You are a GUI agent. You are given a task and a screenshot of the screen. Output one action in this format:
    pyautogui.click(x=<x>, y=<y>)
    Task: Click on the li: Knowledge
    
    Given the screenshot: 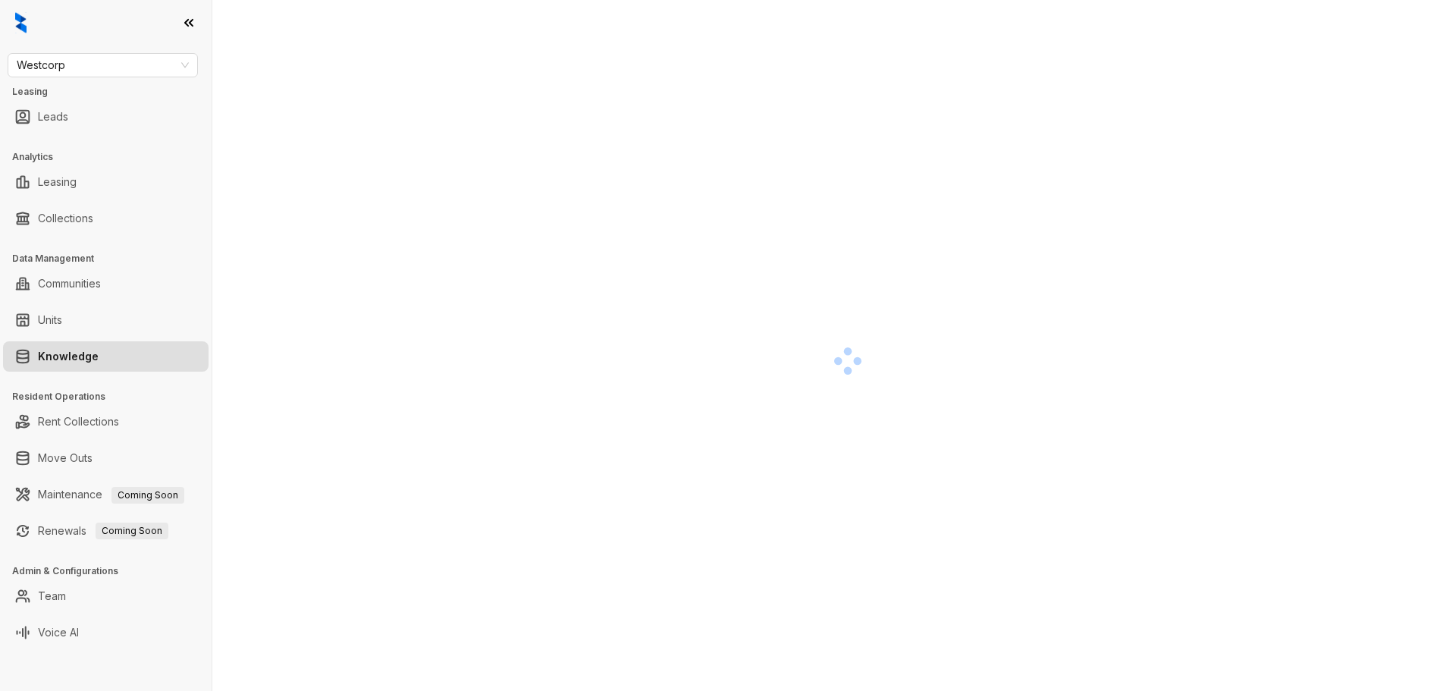 What is the action you would take?
    pyautogui.click(x=105, y=356)
    